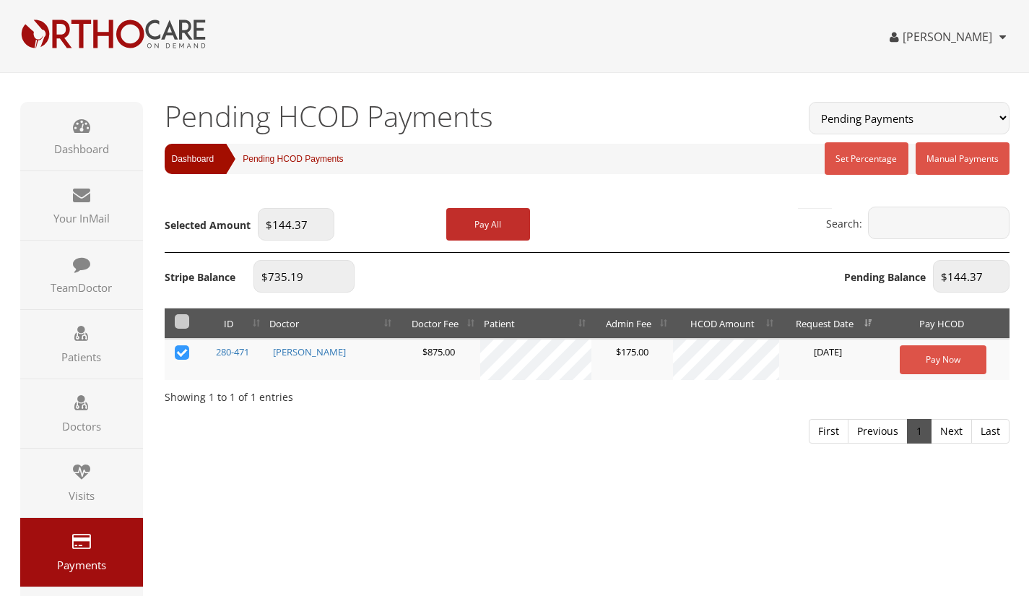 The width and height of the screenshot is (1029, 596). Describe the element at coordinates (82, 149) in the screenshot. I see `span: Dashboard` at that location.